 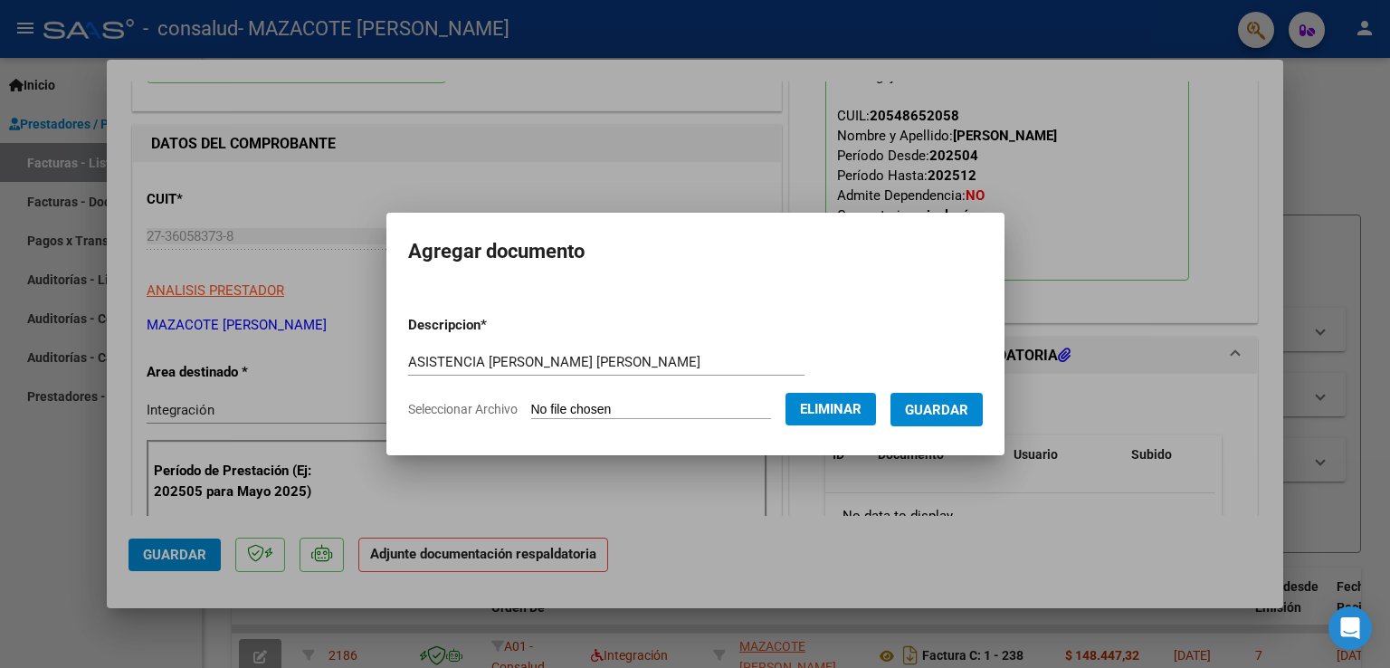 What do you see at coordinates (831, 409) in the screenshot?
I see `button: Eliminar` at bounding box center [831, 409].